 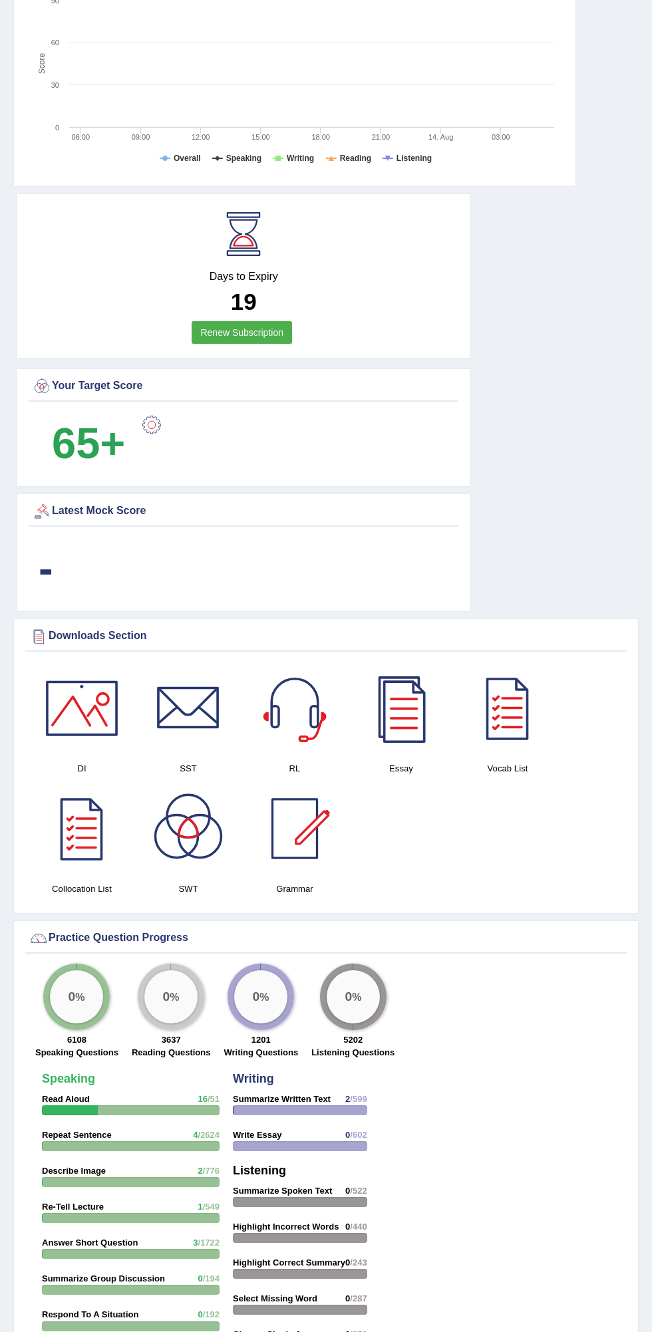 What do you see at coordinates (66, 1099) in the screenshot?
I see `strong: Read Aloud` at bounding box center [66, 1099].